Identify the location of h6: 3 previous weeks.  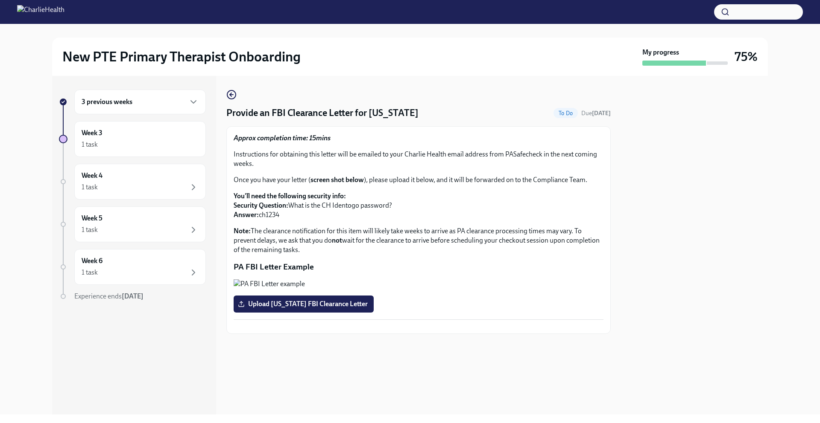
(107, 102).